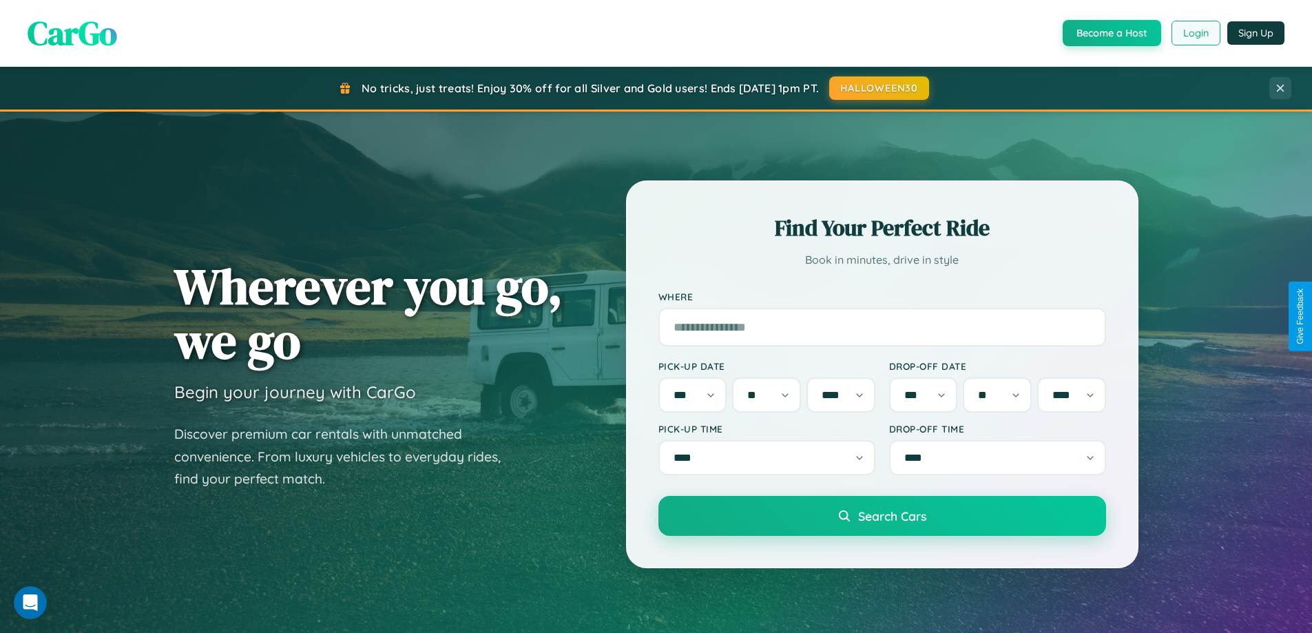  I want to click on label: Drop-off Time, so click(997, 428).